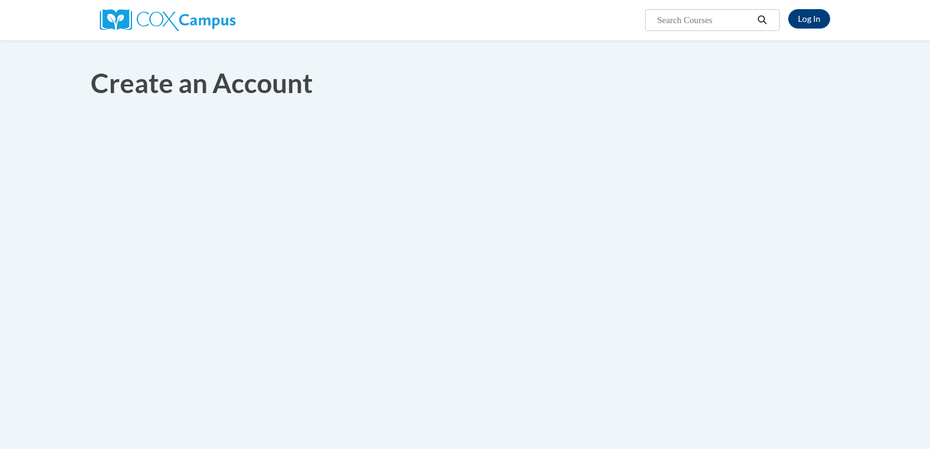  What do you see at coordinates (201, 83) in the screenshot?
I see `span: Create an Account` at bounding box center [201, 83].